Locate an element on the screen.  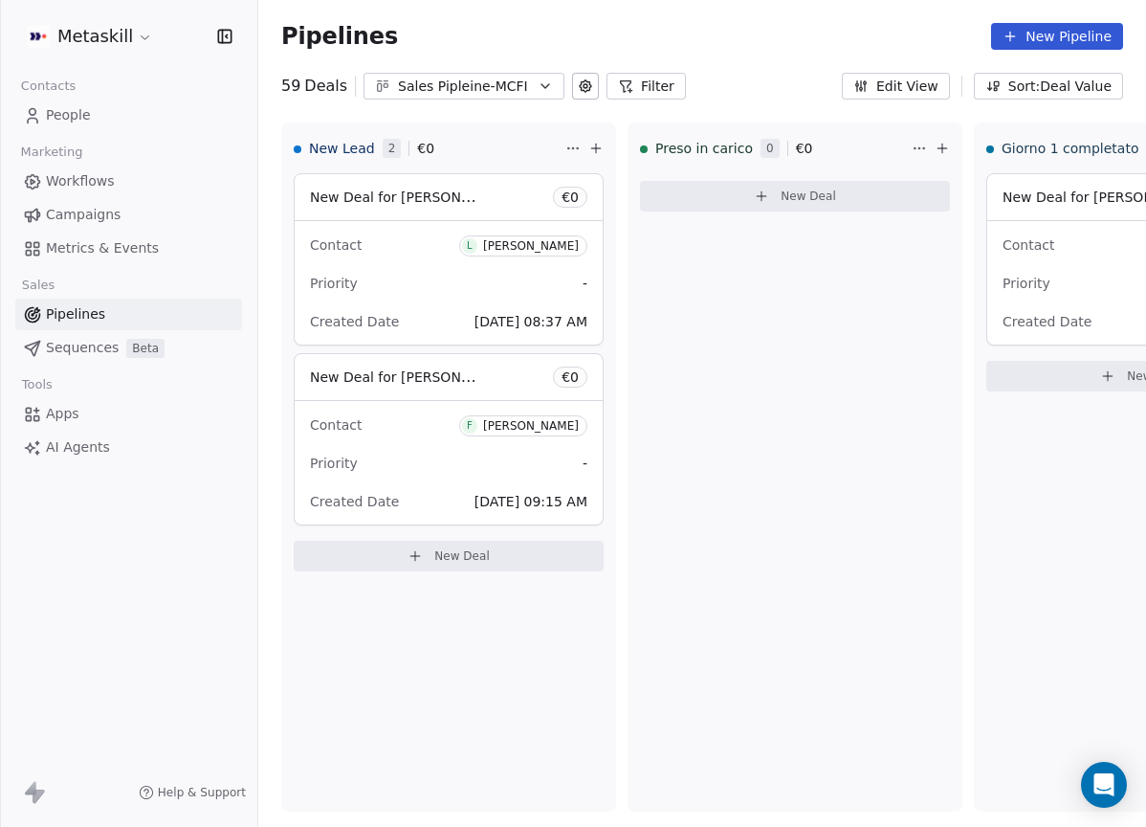
span: Sequences is located at coordinates (82, 347).